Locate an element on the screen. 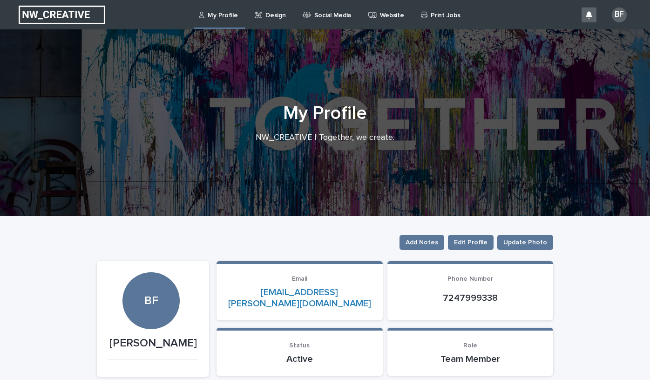 The width and height of the screenshot is (650, 380). p: Team Member is located at coordinates (470, 359).